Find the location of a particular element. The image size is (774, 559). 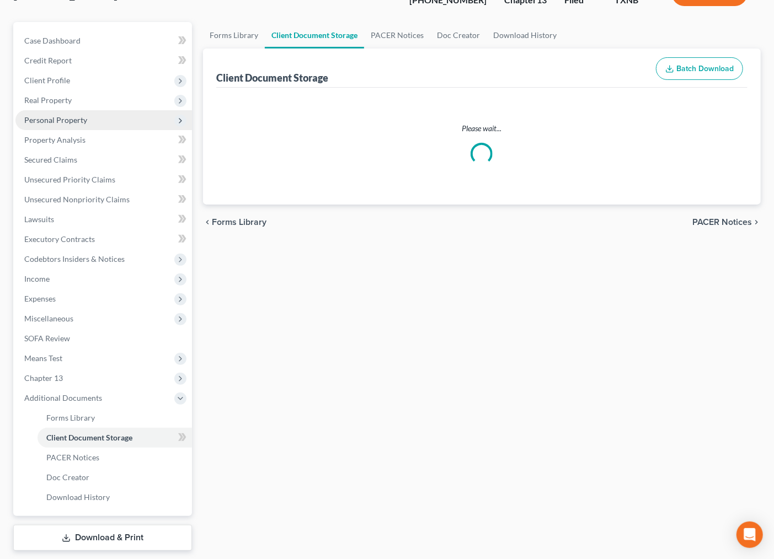

button: Batch Download is located at coordinates (699, 69).